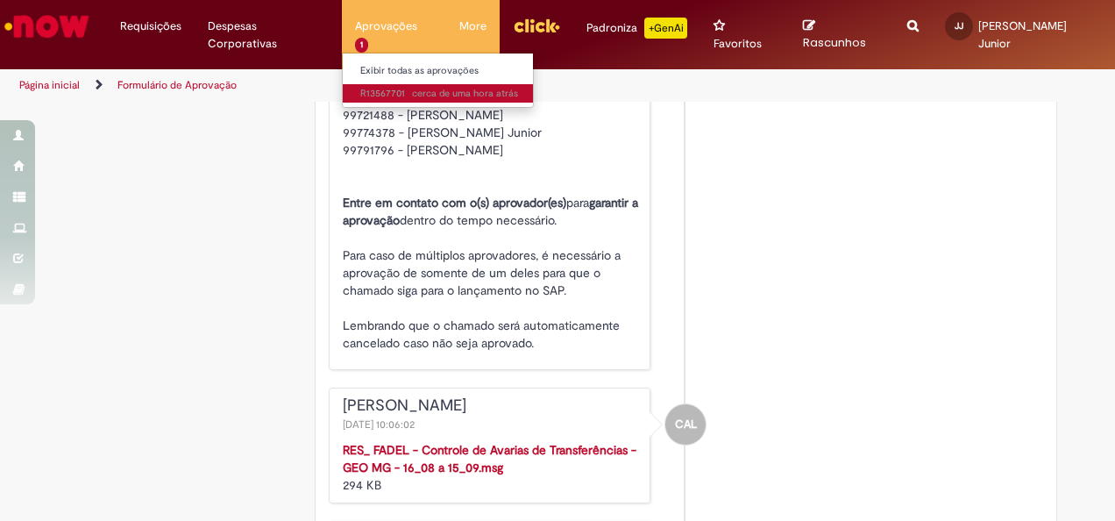 This screenshot has height=521, width=1115. I want to click on span: More, so click(472, 26).